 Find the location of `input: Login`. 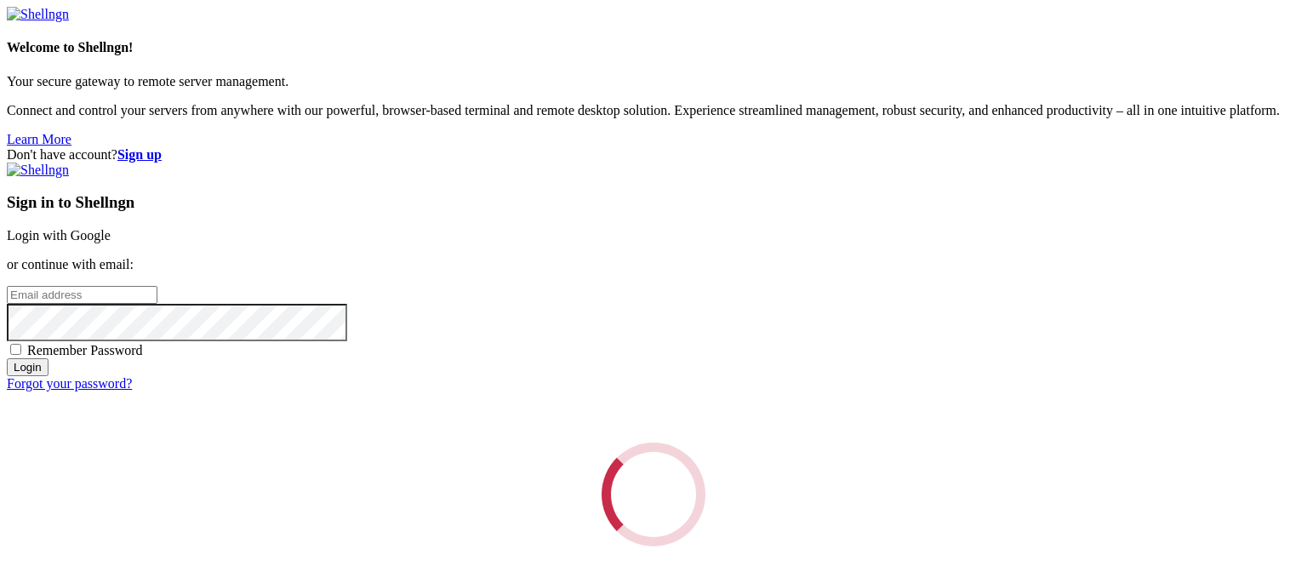

input: Login is located at coordinates (27, 367).